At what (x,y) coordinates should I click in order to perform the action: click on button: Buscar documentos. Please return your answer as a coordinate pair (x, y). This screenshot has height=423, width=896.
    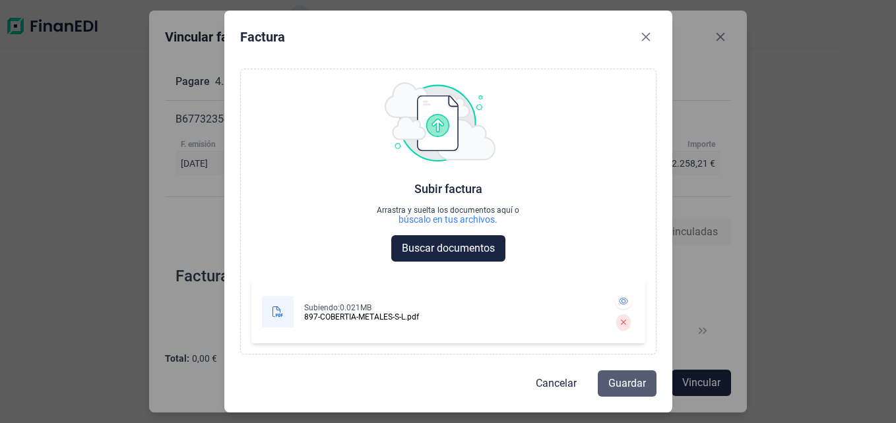
    Looking at the image, I should click on (448, 249).